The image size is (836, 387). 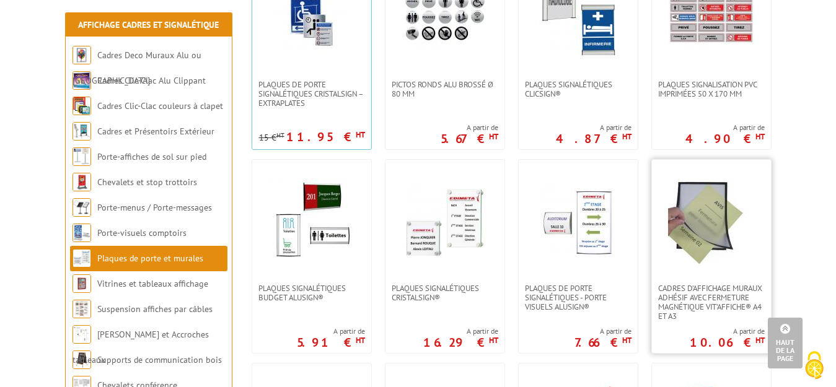 What do you see at coordinates (312, 293) in the screenshot?
I see `span: Plaques Signalétiques Budget AluSign®` at bounding box center [312, 293].